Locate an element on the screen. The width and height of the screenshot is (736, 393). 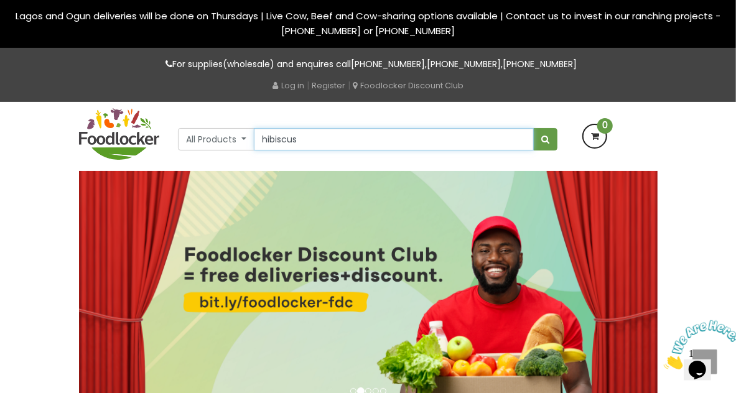
p: For supplies(wholesale) and enquires call , , is located at coordinates (368, 64).